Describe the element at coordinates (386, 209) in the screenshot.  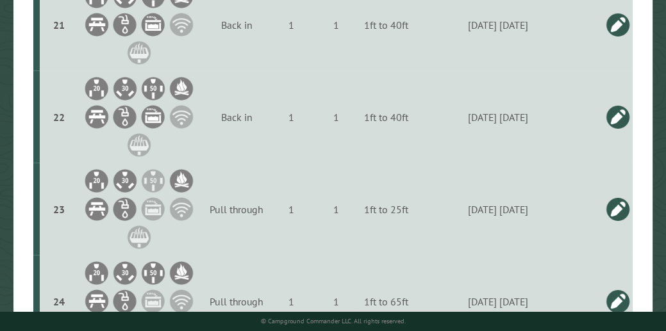
I see `div: 1ft to 25ft` at that location.